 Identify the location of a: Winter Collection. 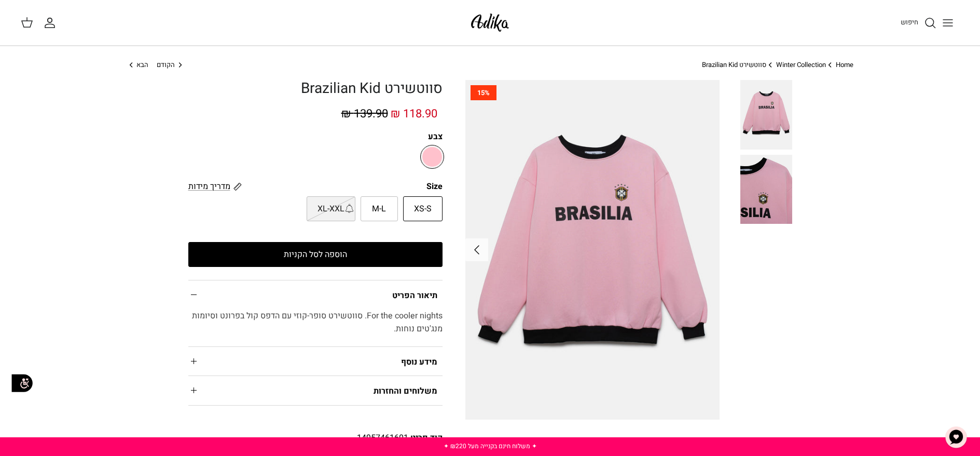
(801, 64).